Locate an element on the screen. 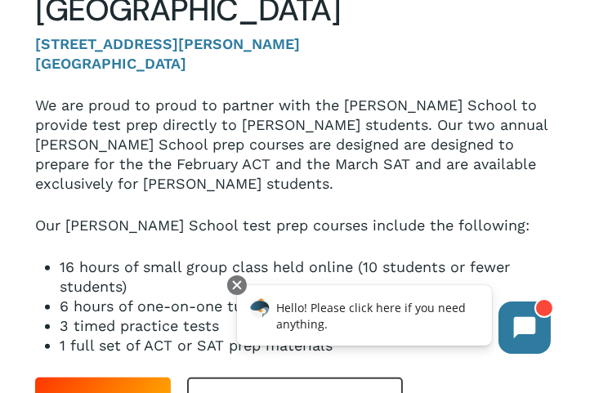  li: 16 hours of small group class held online (10 students or fewer students) is located at coordinates (306, 277).